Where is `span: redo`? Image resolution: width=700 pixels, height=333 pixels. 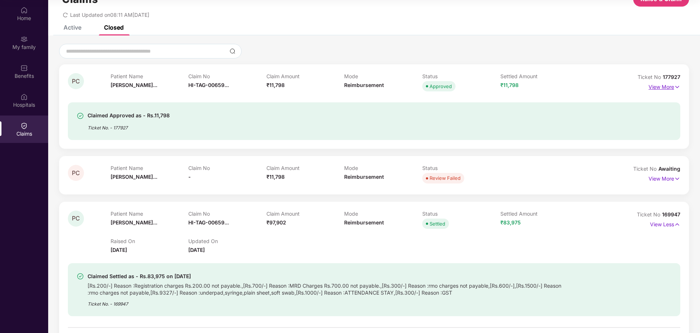
span: redo is located at coordinates (65, 15).